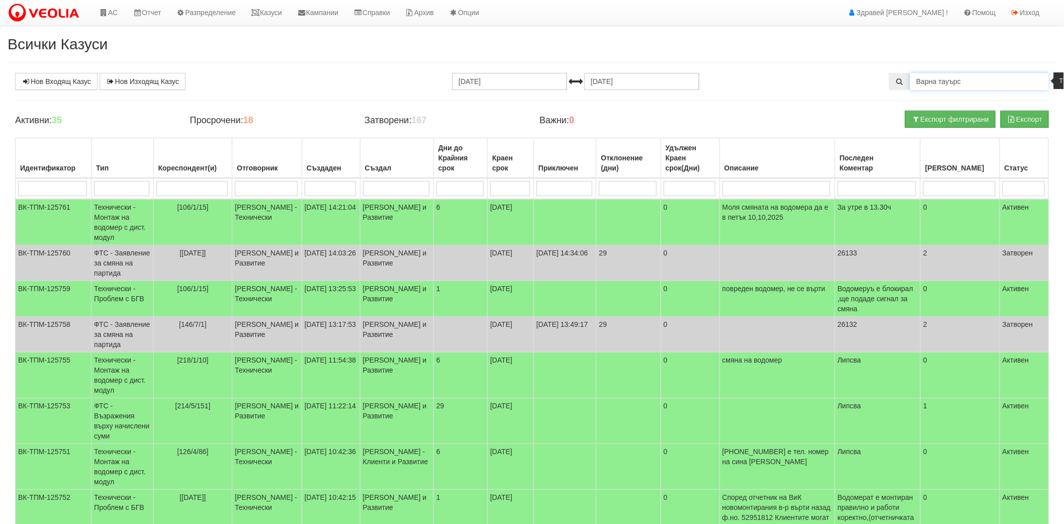 Image resolution: width=1064 pixels, height=524 pixels. What do you see at coordinates (53, 222) in the screenshot?
I see `td: ВК-ТПМ-125761` at bounding box center [53, 222].